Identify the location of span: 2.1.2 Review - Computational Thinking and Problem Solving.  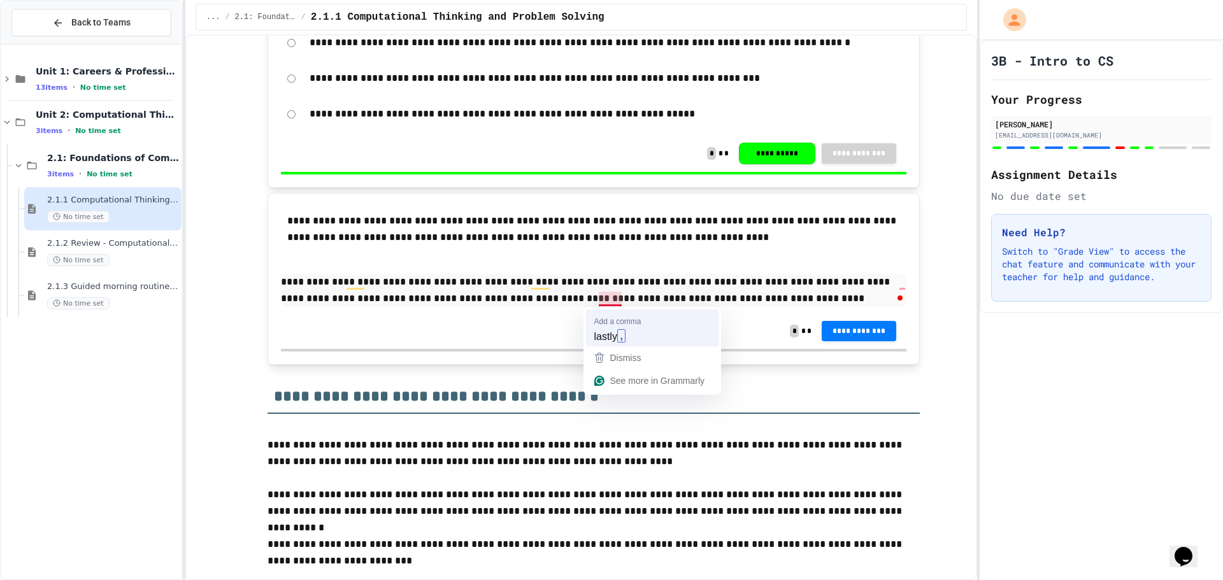
(113, 243).